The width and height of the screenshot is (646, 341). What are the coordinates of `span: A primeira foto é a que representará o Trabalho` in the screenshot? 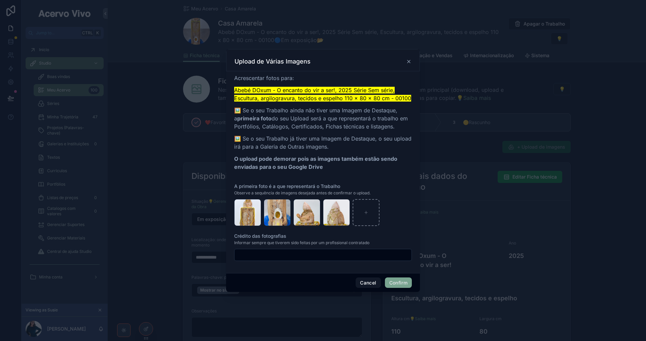 It's located at (287, 186).